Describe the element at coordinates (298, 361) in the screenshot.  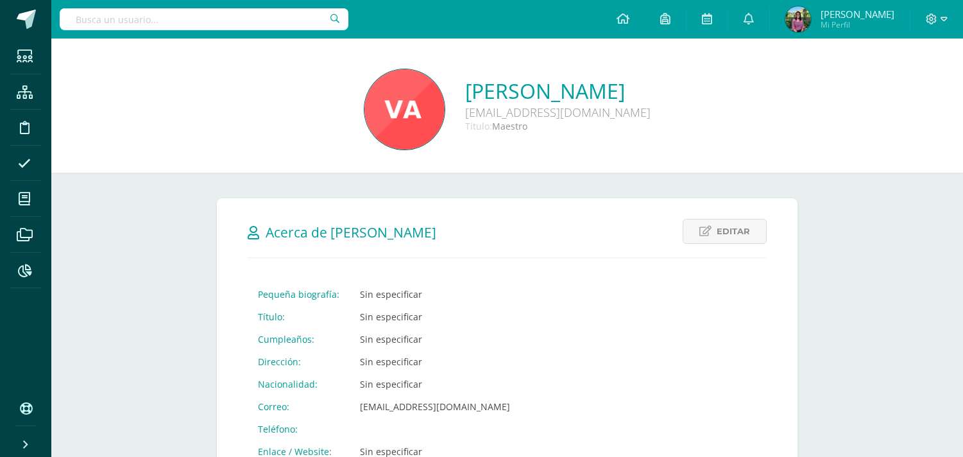
I see `td: Dirección:` at that location.